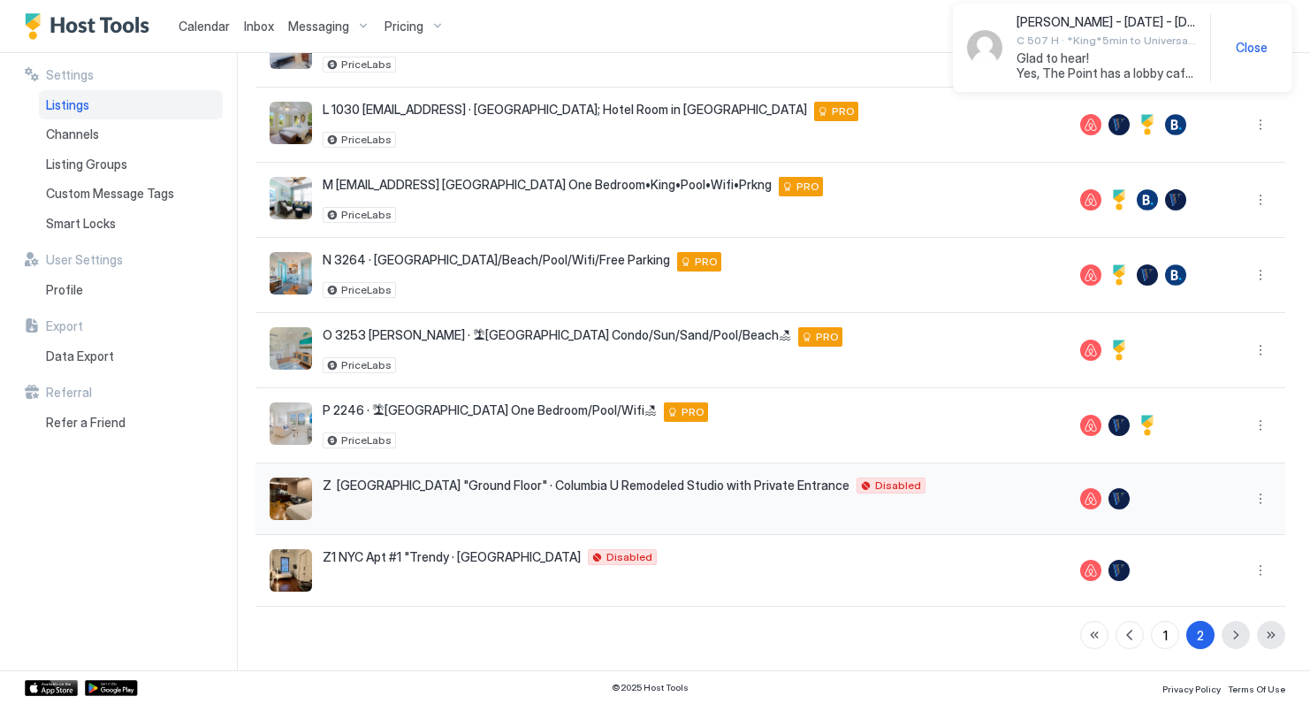 This screenshot has height=704, width=1310. Describe the element at coordinates (131, 105) in the screenshot. I see `a: Listings` at that location.